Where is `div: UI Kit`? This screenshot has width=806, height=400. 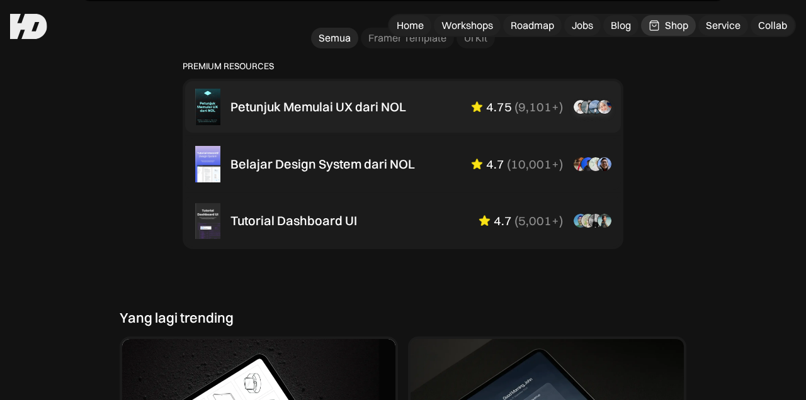 div: UI Kit is located at coordinates (475, 38).